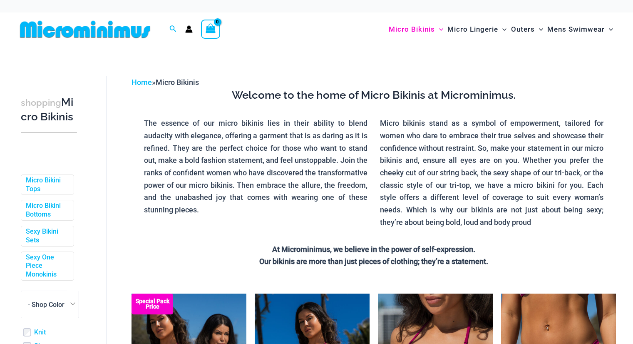 This screenshot has width=633, height=344. What do you see at coordinates (523, 29) in the screenshot?
I see `span: Outers` at bounding box center [523, 29].